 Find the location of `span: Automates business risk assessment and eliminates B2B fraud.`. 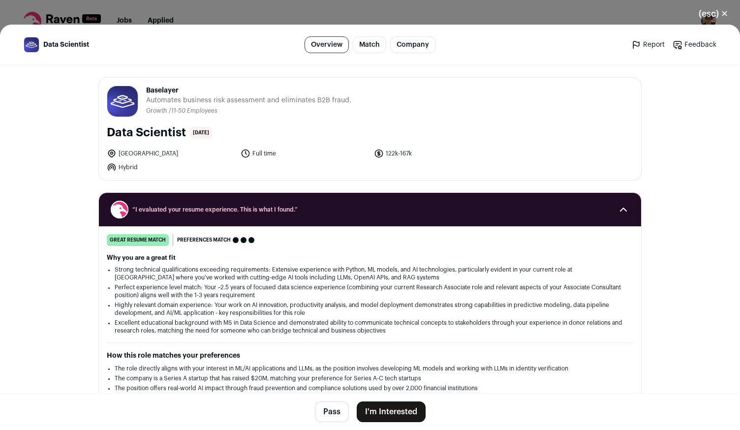

span: Automates business risk assessment and eliminates B2B fraud. is located at coordinates (248, 100).